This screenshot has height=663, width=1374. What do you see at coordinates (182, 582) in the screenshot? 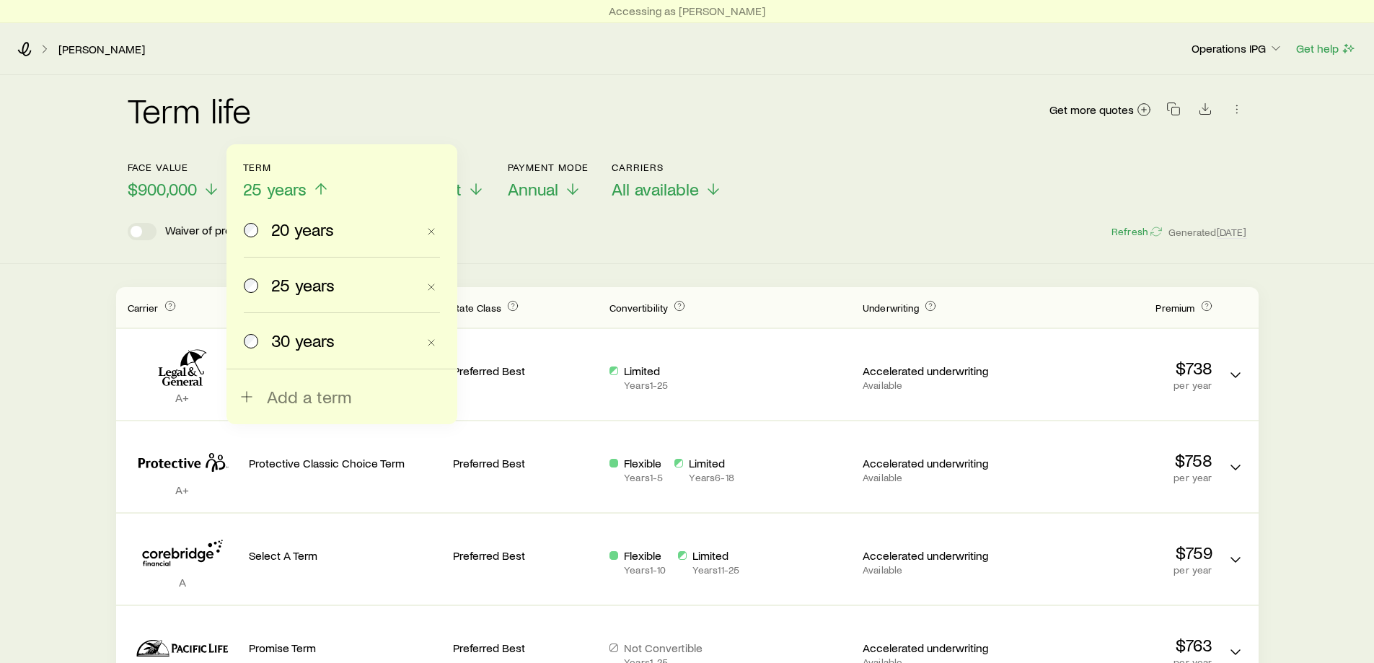
I see `p: A` at bounding box center [182, 582].